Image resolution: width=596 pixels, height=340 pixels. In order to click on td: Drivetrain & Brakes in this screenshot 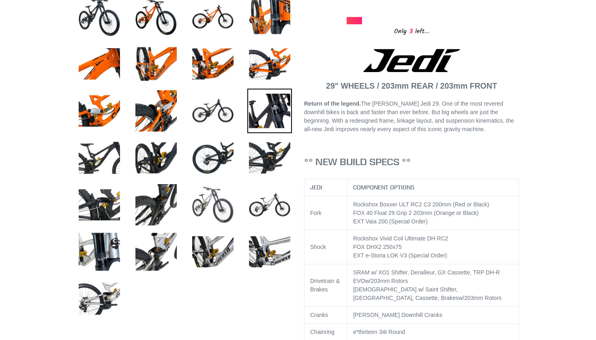, I will do `click(326, 285)`.